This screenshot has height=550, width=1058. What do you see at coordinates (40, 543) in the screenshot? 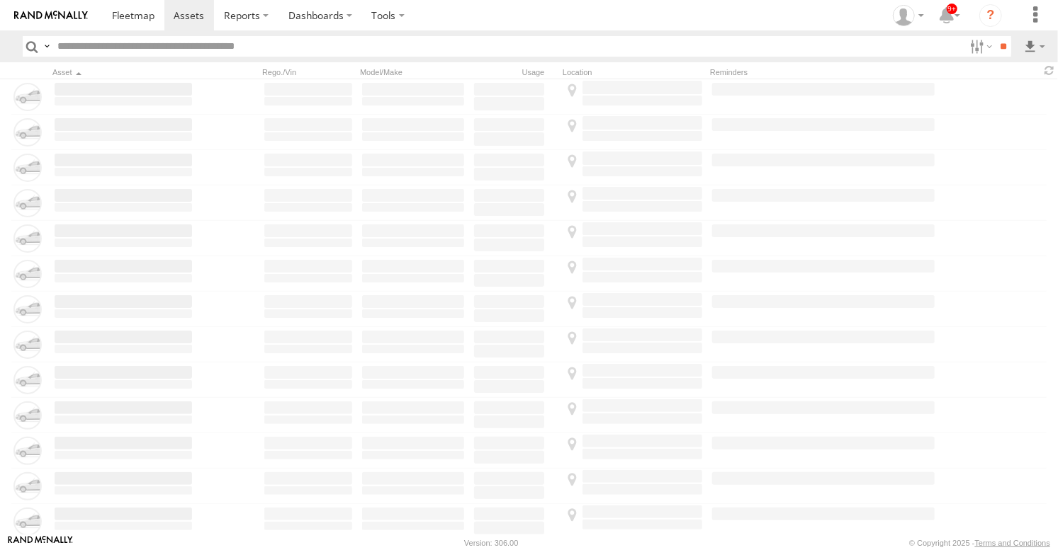
I see `a: Visit our Website` at bounding box center [40, 543].